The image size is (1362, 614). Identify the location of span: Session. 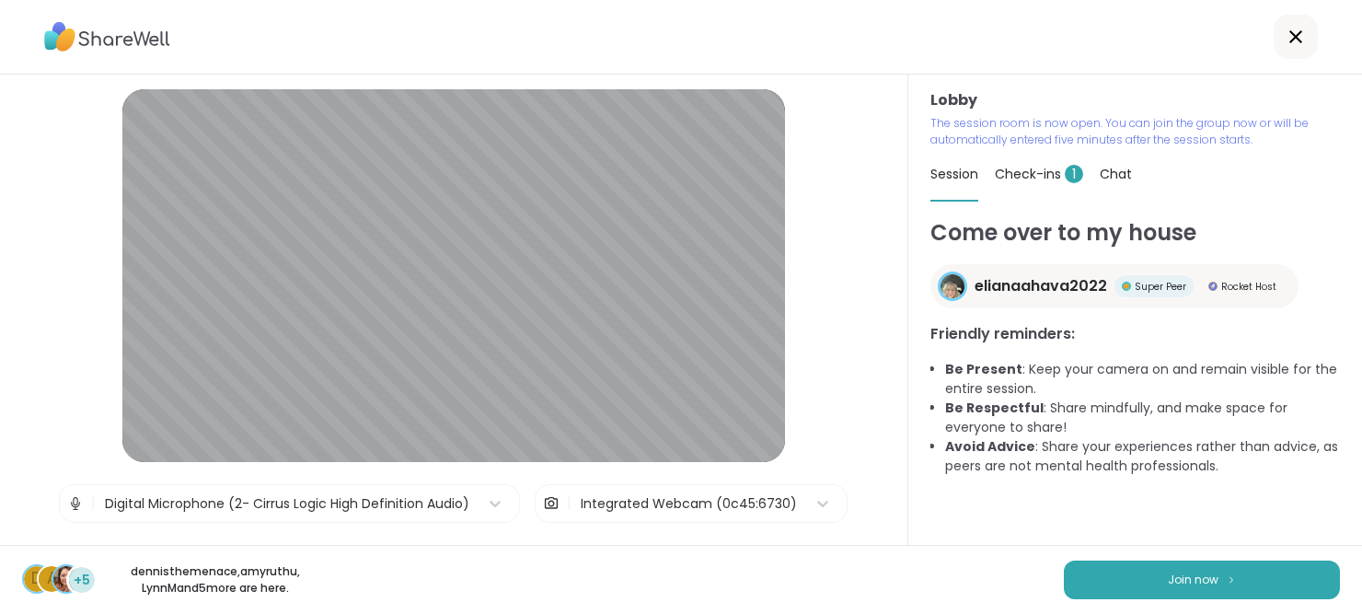
(954, 174).